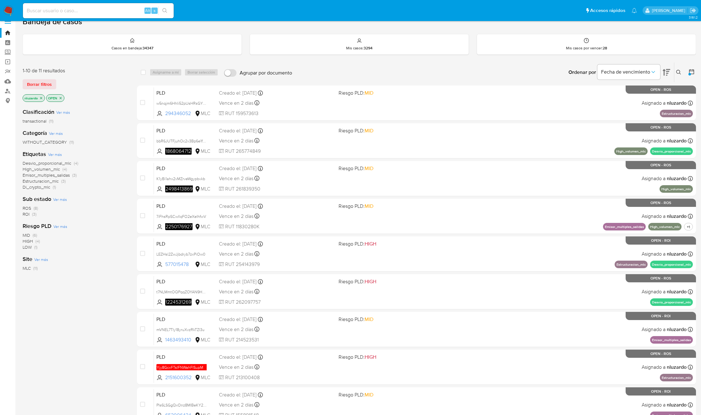  Describe the element at coordinates (608, 10) in the screenshot. I see `span: Accesos rápidos` at that location.